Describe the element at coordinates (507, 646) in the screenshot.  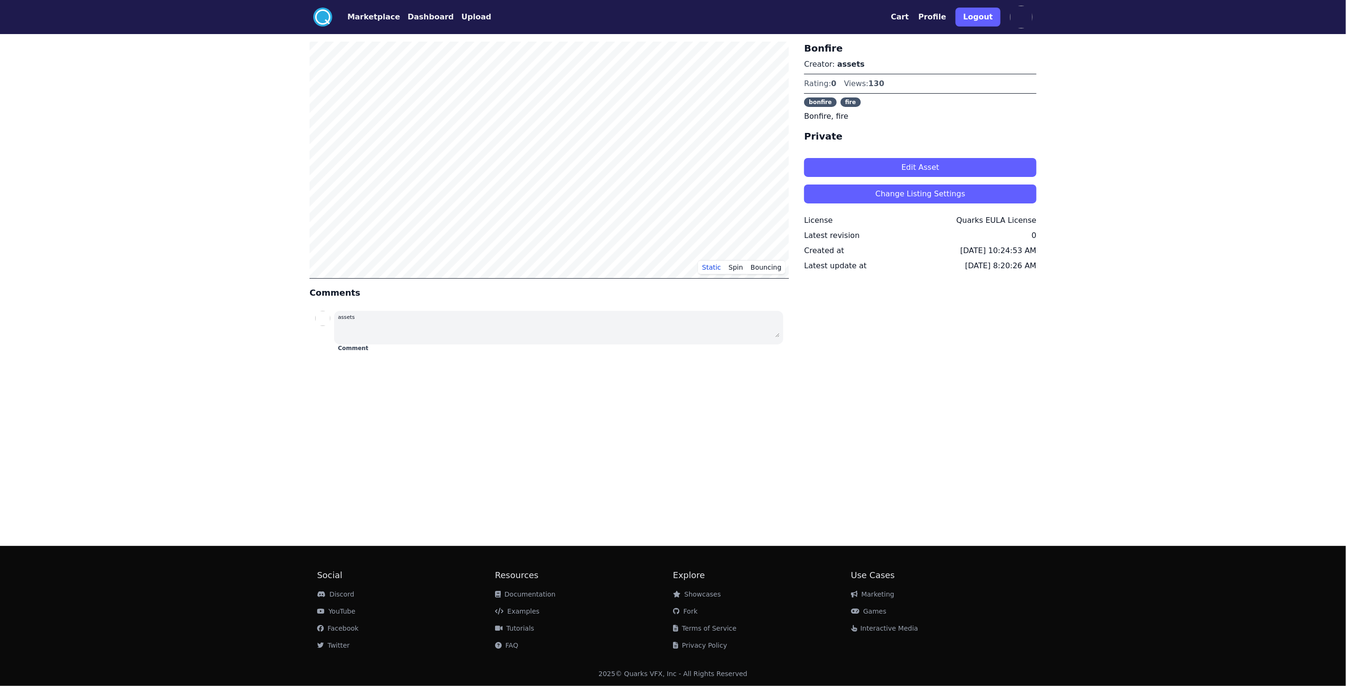
I see `a: FAQ` at that location.